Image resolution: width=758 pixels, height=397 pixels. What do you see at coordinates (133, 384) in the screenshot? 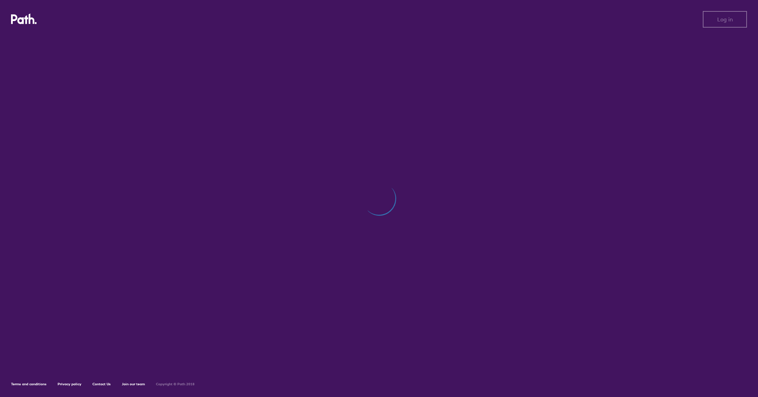
I see `a: Join our team` at bounding box center [133, 384].